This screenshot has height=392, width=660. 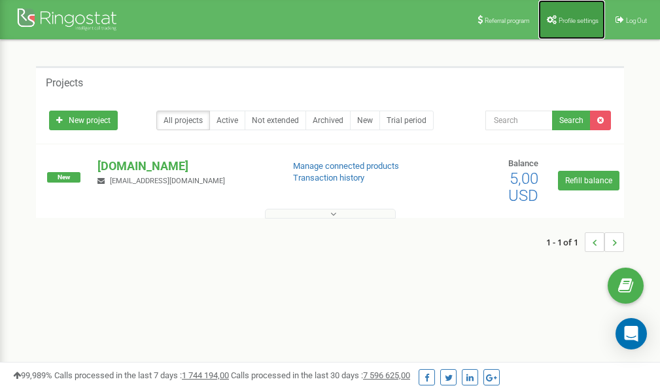 What do you see at coordinates (386, 375) in the screenshot?
I see `u: 7 596 625,00` at bounding box center [386, 375].